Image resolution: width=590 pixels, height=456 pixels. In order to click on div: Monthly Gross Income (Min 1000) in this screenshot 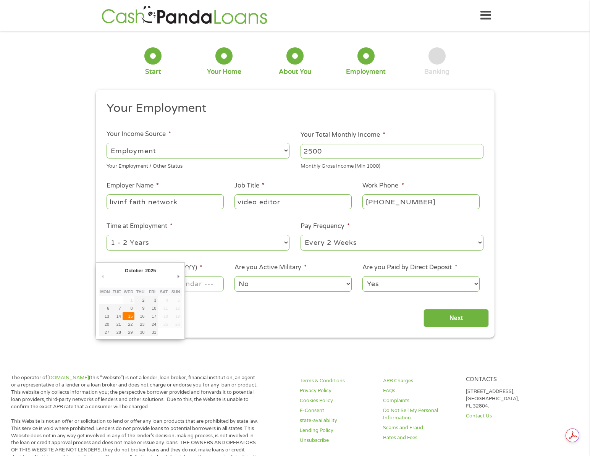, I will do `click(392, 165)`.